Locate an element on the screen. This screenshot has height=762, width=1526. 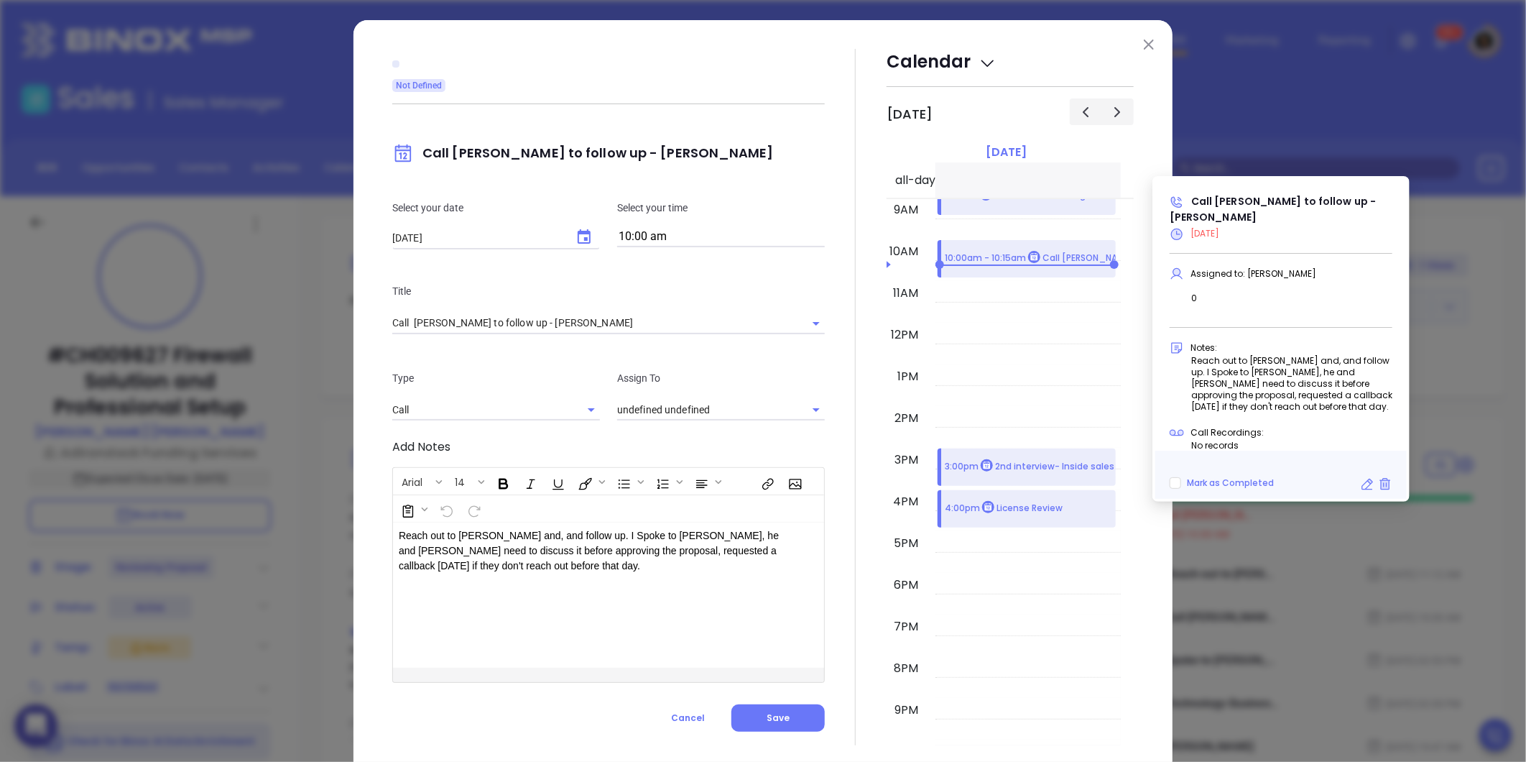
div: 7pm is located at coordinates (906, 627).